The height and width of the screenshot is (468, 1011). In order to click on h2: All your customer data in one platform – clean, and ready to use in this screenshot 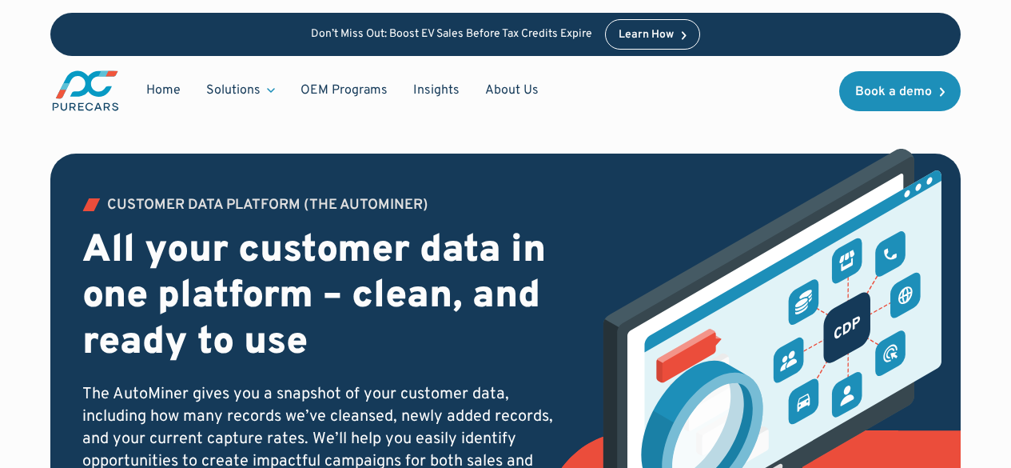, I will do `click(324, 297)`.